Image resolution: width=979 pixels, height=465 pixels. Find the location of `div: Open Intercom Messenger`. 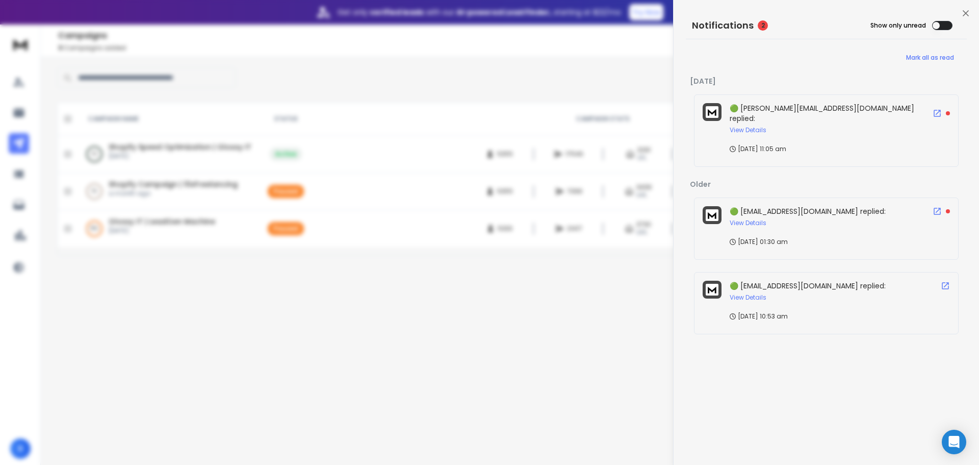

div: Open Intercom Messenger is located at coordinates (954, 442).